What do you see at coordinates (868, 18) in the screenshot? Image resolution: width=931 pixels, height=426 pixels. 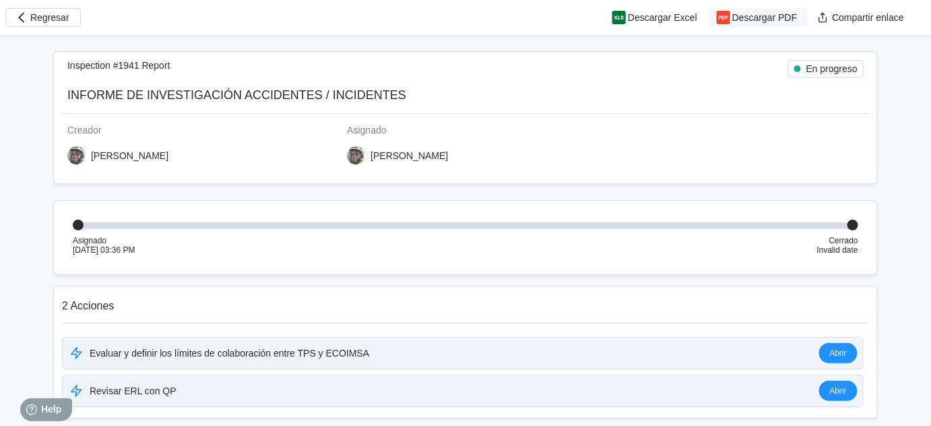 I see `span: Compartir enlace` at bounding box center [868, 18].